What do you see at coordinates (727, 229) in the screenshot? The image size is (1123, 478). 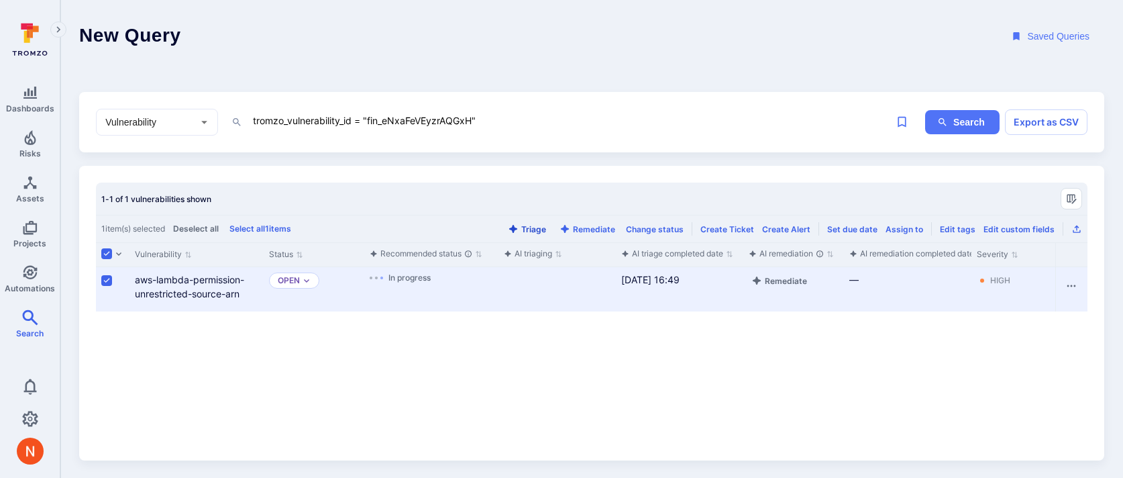 I see `div: Create Ticket` at bounding box center [727, 229].